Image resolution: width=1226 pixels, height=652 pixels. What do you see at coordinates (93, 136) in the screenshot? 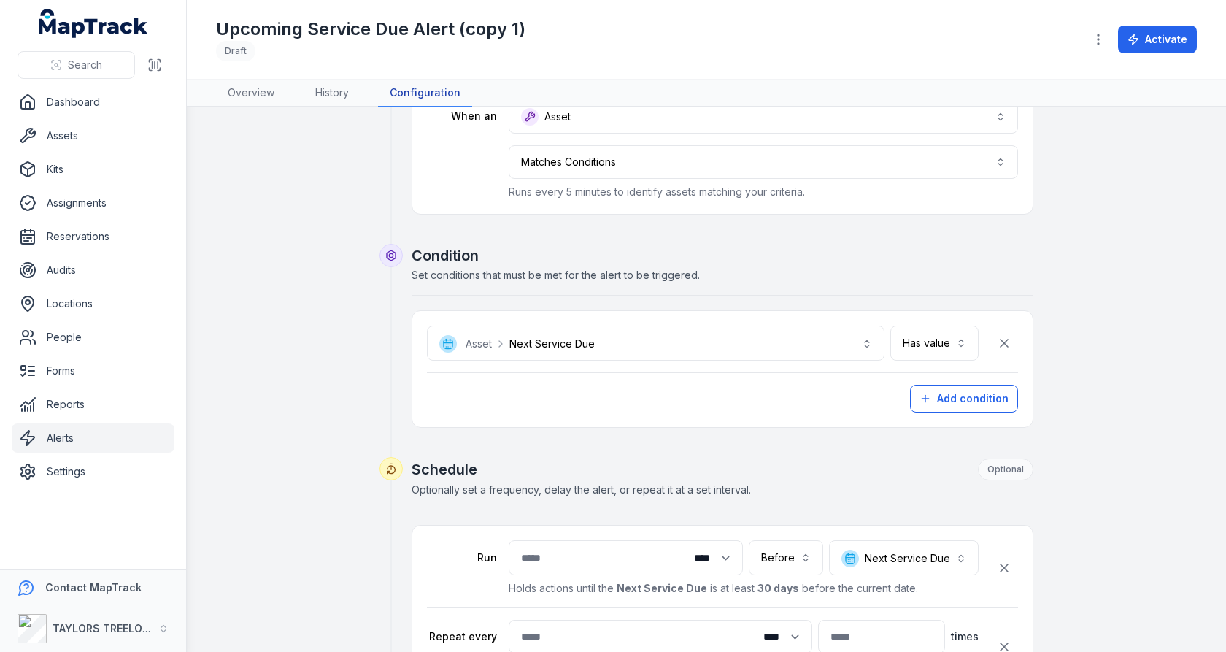
I see `a: Assets` at bounding box center [93, 136].